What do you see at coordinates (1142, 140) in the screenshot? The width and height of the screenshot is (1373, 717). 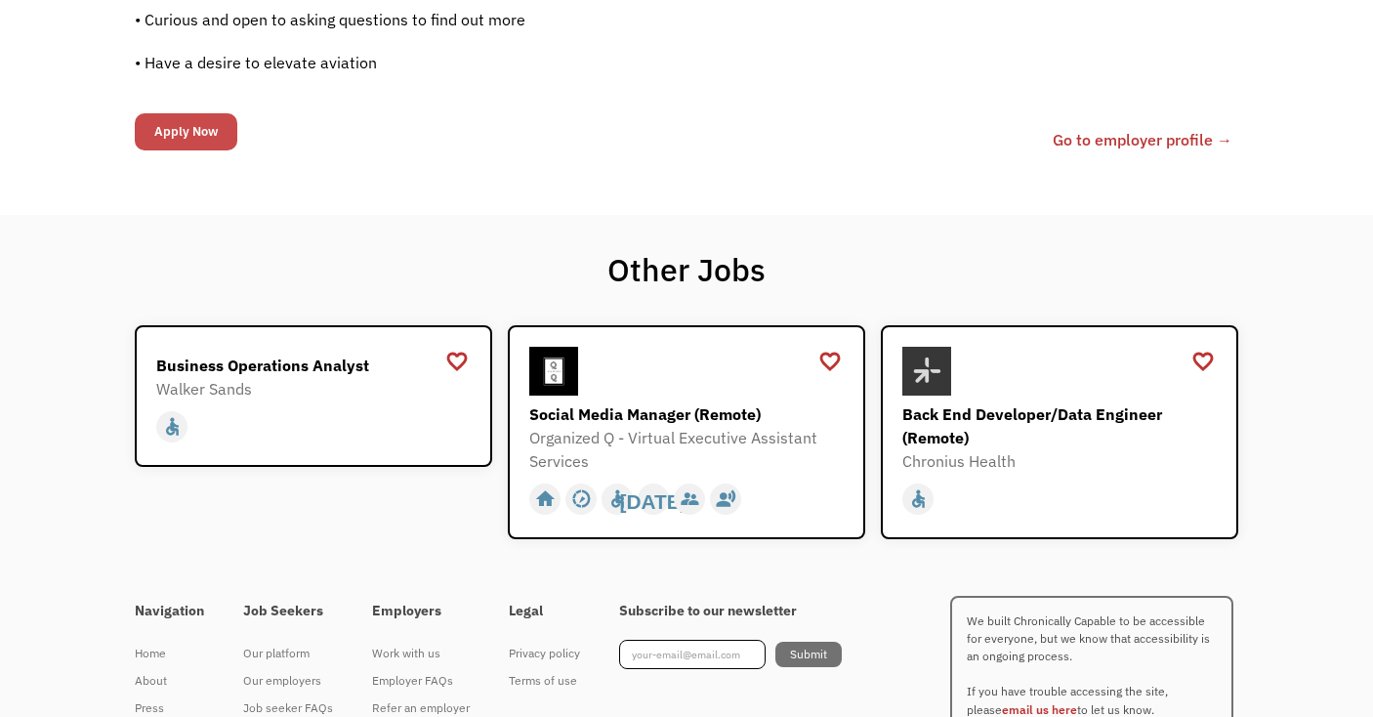 I see `a: Go to employer profile →` at bounding box center [1142, 140].